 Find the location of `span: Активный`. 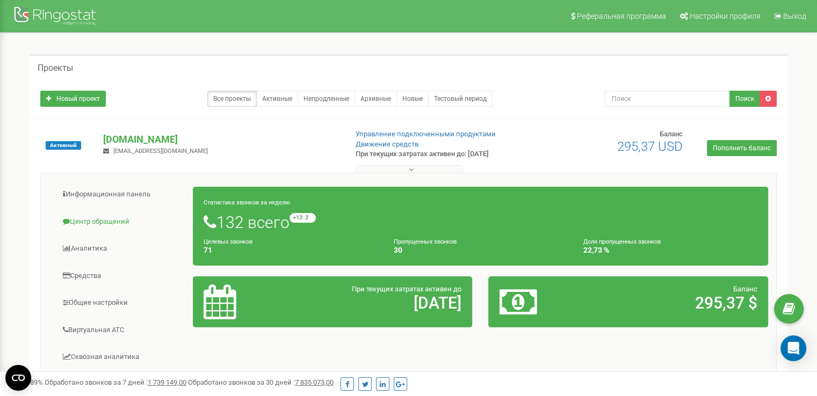

span: Активный is located at coordinates (63, 146).